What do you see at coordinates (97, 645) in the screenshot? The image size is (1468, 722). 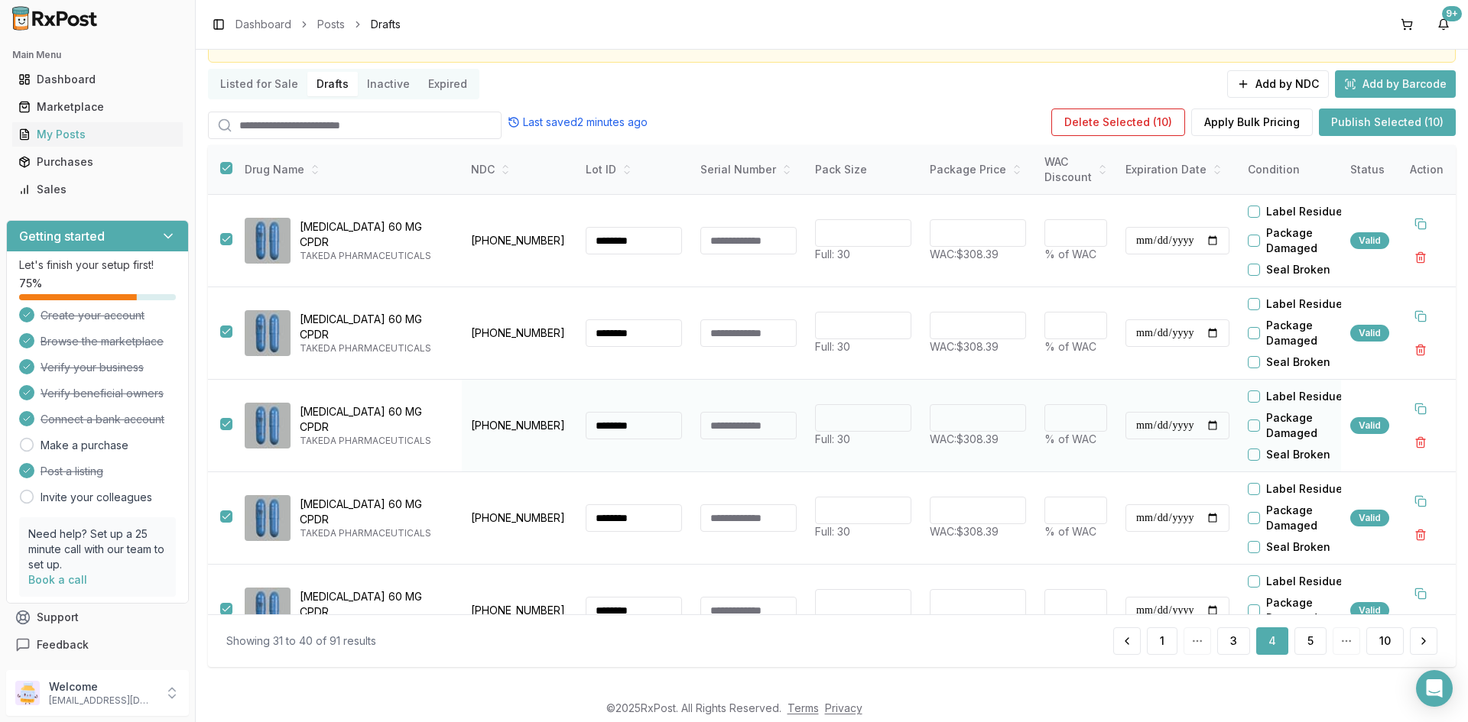 I see `button: Feedback` at bounding box center [97, 645].